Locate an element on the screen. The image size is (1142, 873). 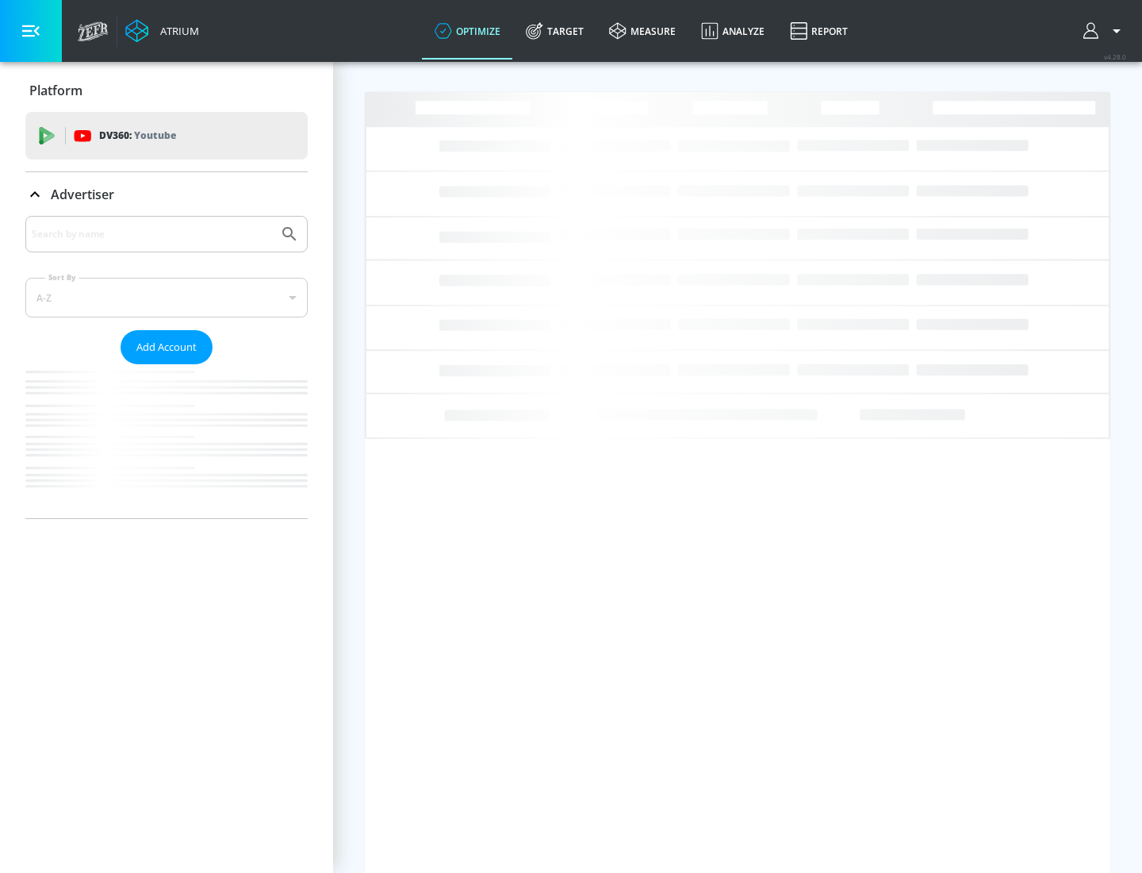
a: Report is located at coordinates (819, 31).